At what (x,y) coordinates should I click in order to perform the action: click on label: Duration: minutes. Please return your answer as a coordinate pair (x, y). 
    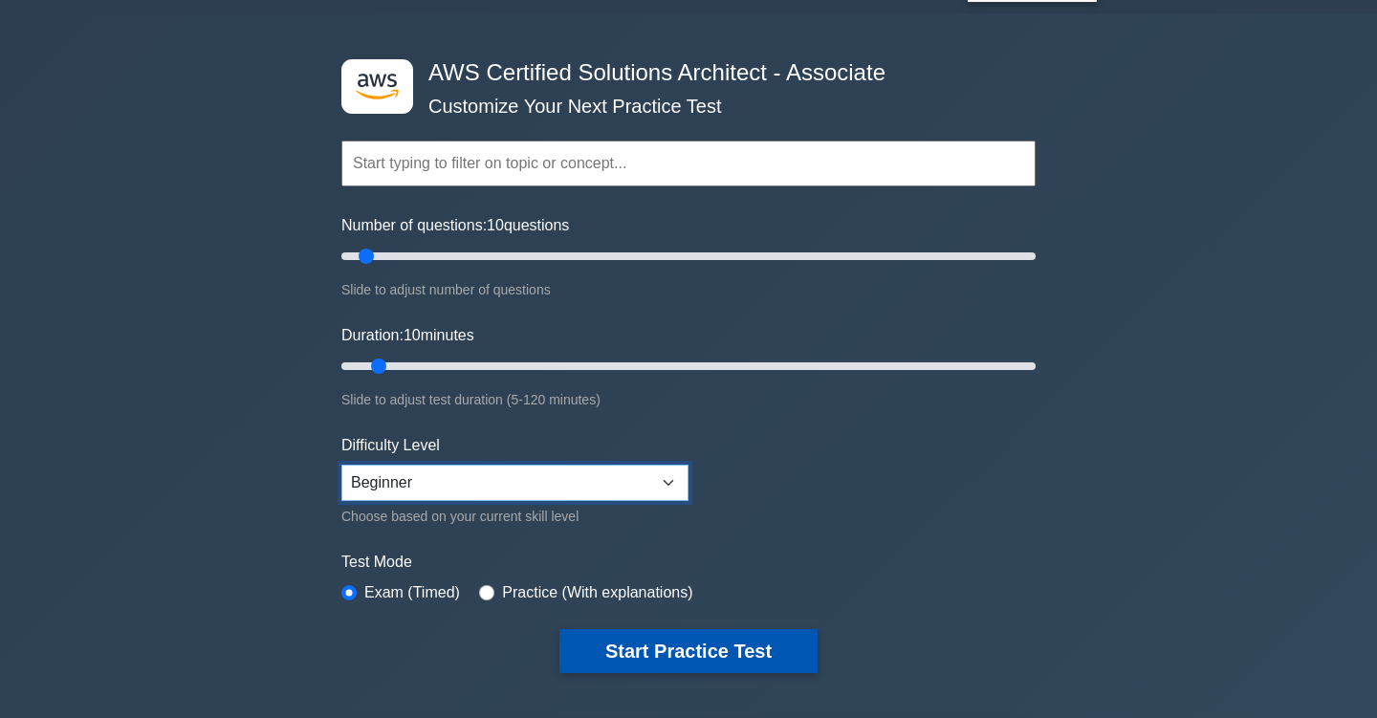
    Looking at the image, I should click on (407, 336).